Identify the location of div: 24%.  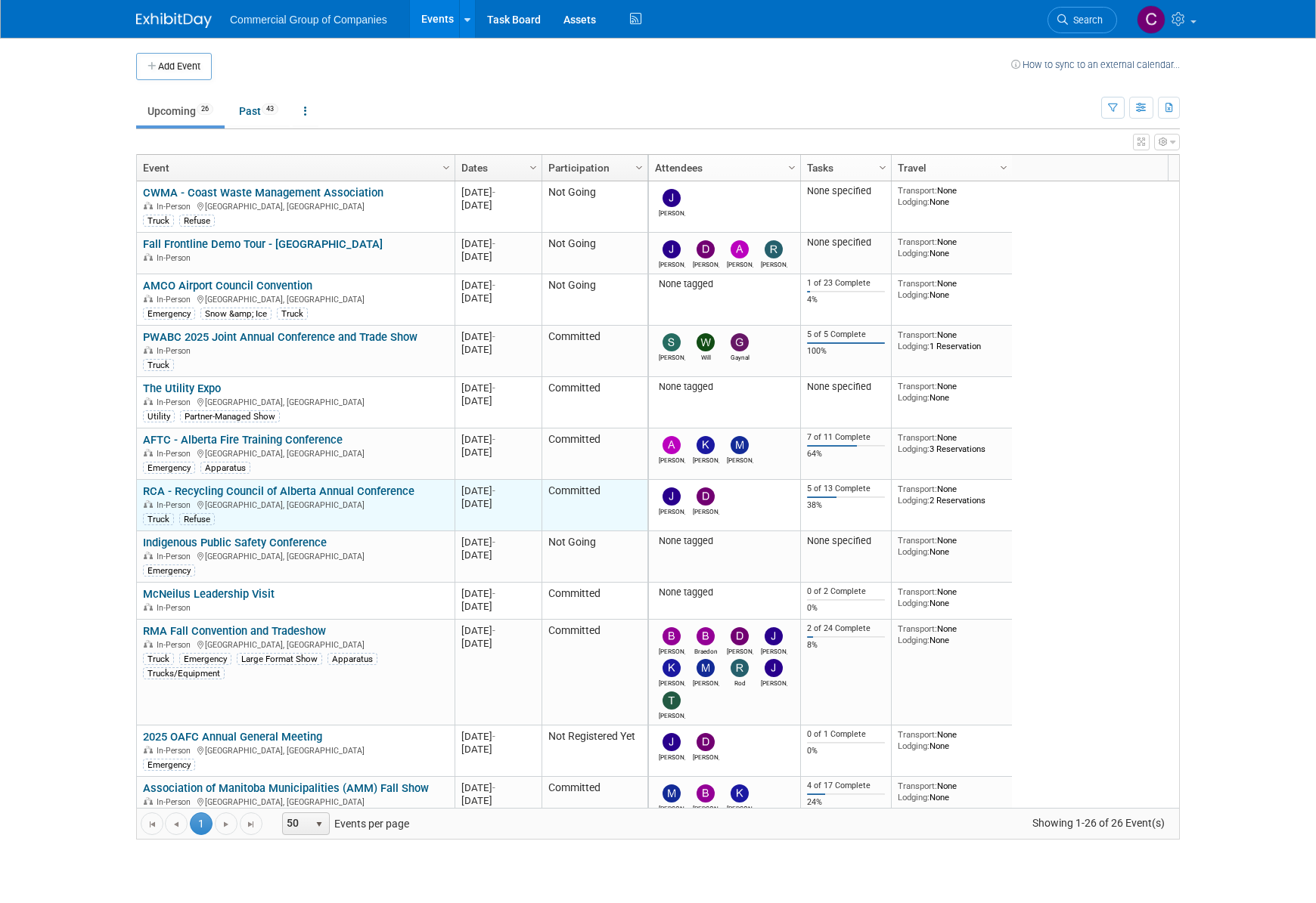
(846, 803).